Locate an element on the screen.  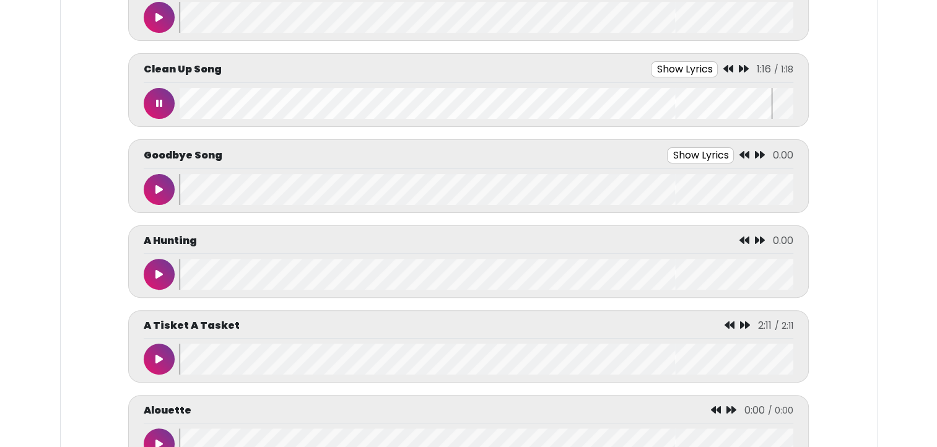
span: 1:16 is located at coordinates (763, 69).